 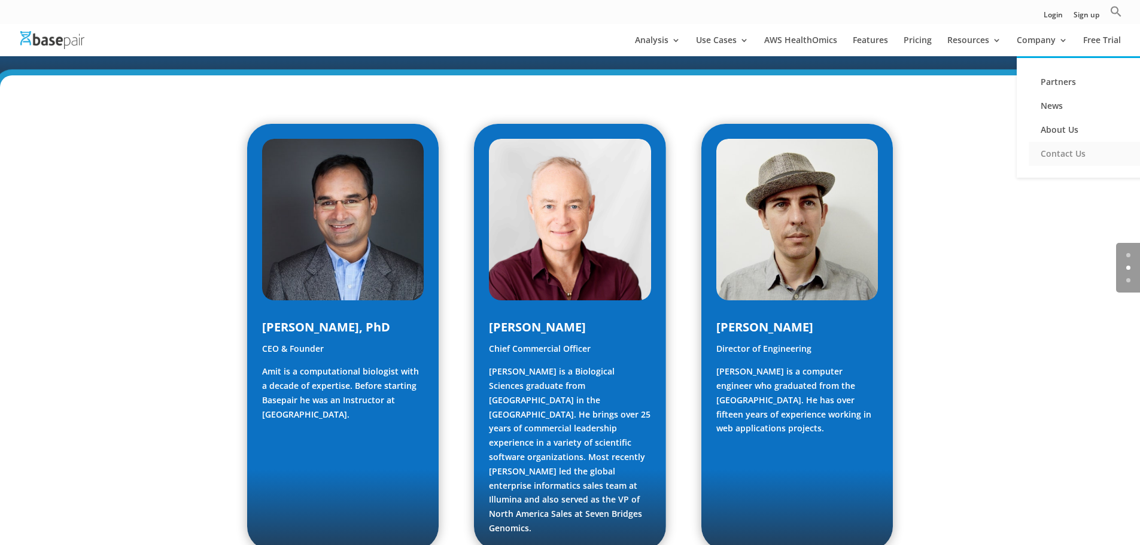 I want to click on a: Use Cases, so click(x=722, y=46).